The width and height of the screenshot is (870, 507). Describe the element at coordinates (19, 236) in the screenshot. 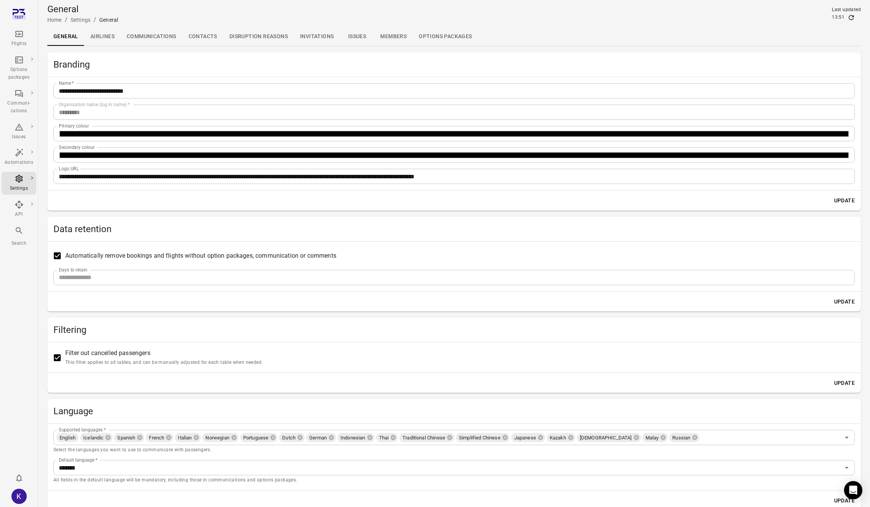

I see `button: Search` at that location.